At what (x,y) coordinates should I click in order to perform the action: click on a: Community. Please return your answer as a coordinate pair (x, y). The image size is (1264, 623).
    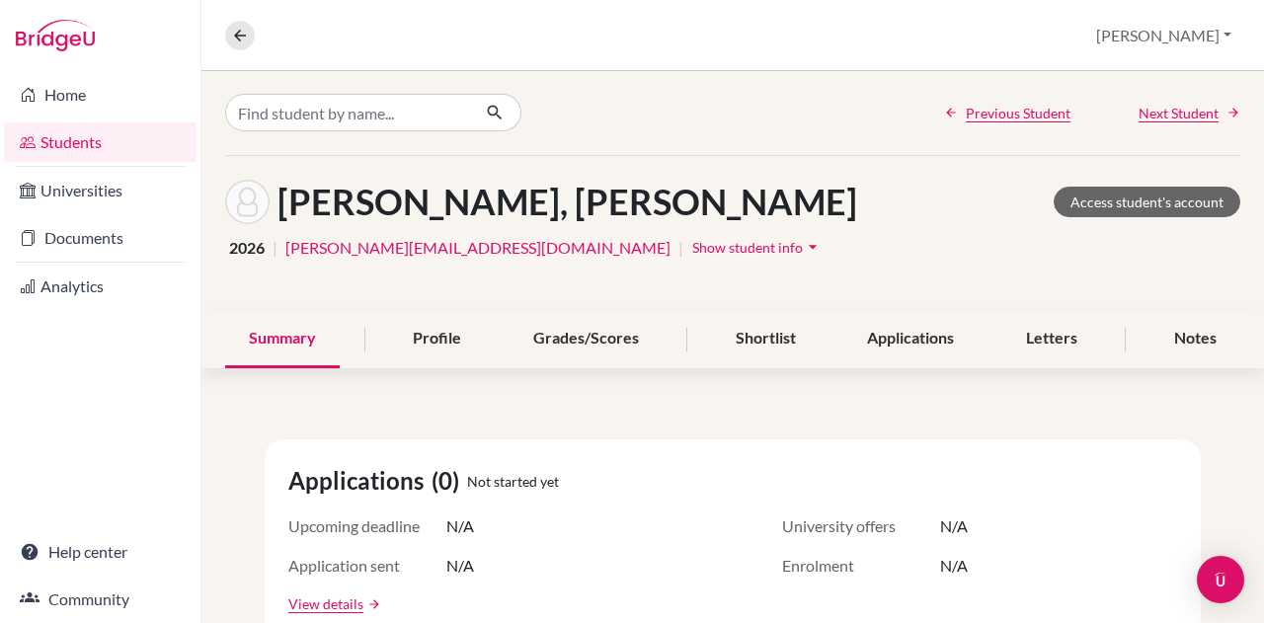
    Looking at the image, I should click on (100, 599).